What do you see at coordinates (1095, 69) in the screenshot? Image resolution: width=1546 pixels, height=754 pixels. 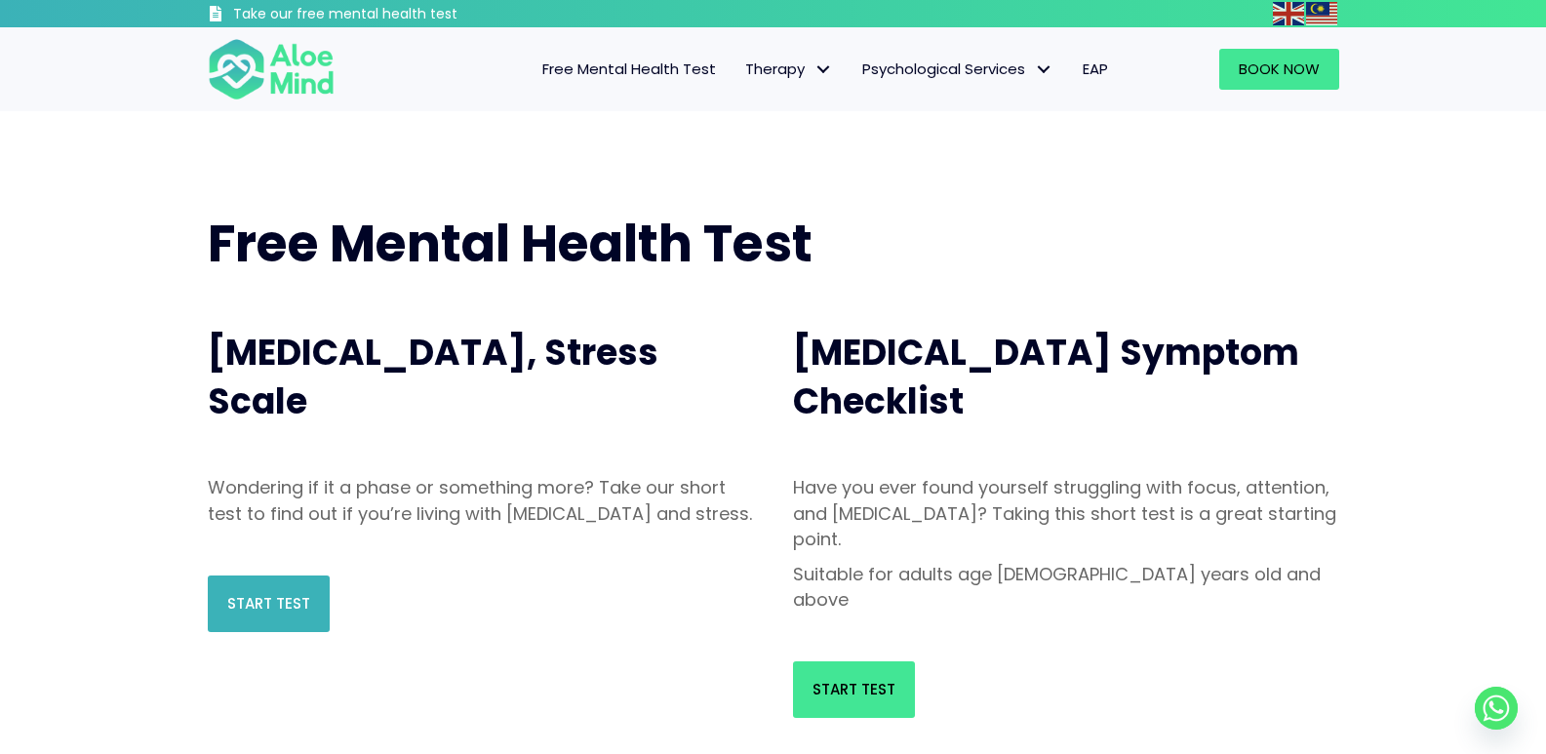 I see `a: EAP` at bounding box center [1095, 69].